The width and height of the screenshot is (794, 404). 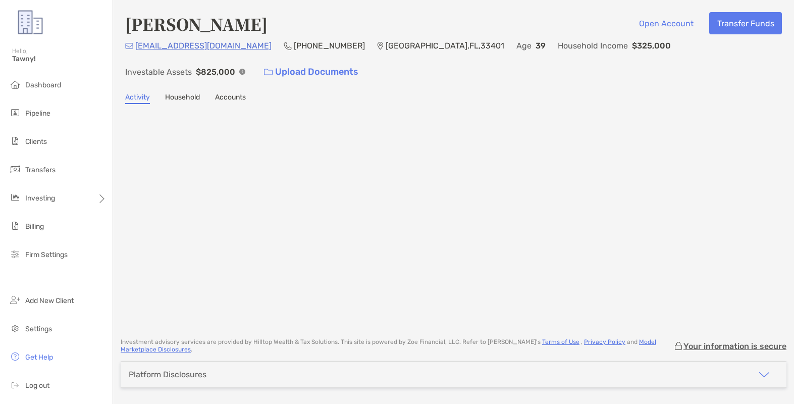 What do you see at coordinates (15, 300) in the screenshot?
I see `img: add_new_client icon` at bounding box center [15, 300].